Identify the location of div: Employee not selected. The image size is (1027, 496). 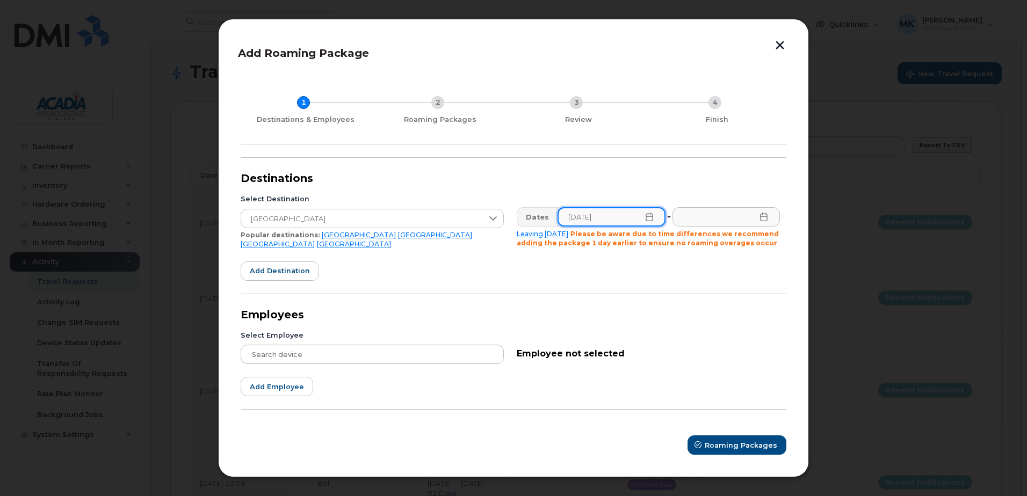
(648, 352).